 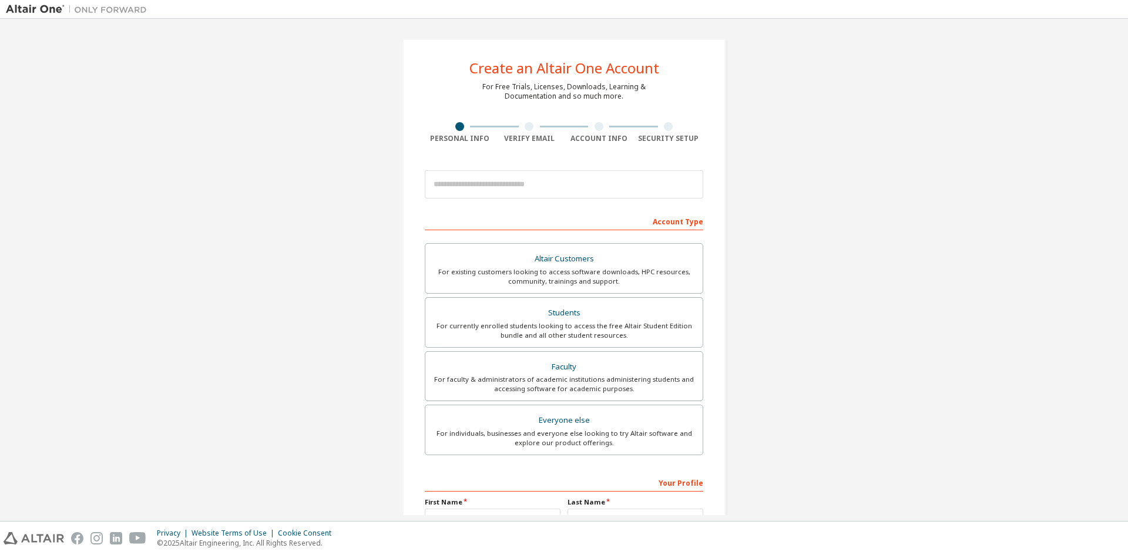 What do you see at coordinates (564, 331) in the screenshot?
I see `div: For currently enrolled students looking to access the free Altair Student Edition bundle and all ...` at bounding box center [564, 331].